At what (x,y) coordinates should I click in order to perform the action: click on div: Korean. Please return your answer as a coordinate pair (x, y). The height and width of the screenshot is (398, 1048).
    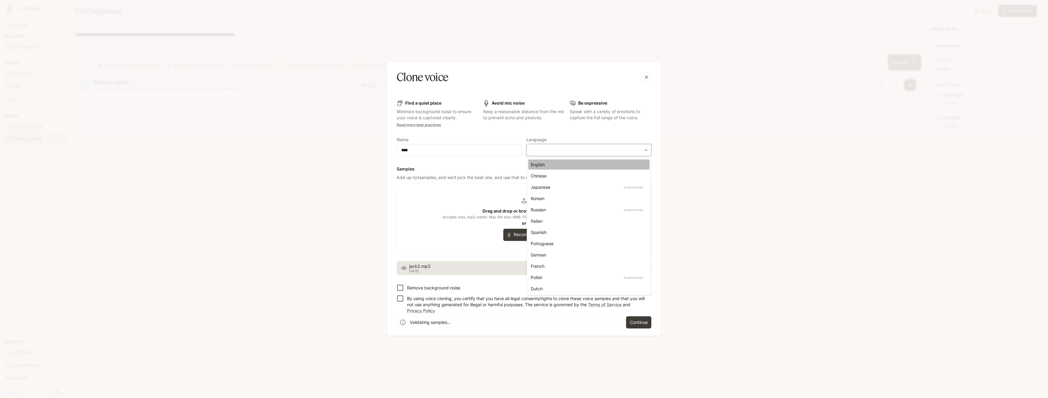
    Looking at the image, I should click on (588, 198).